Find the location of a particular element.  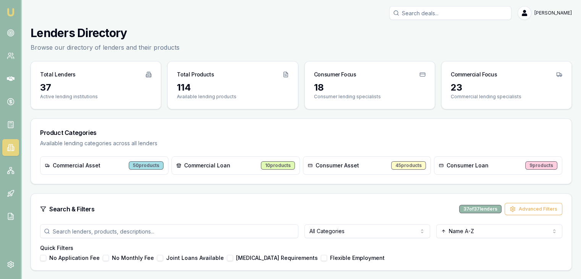

div: 18 is located at coordinates (370, 87).